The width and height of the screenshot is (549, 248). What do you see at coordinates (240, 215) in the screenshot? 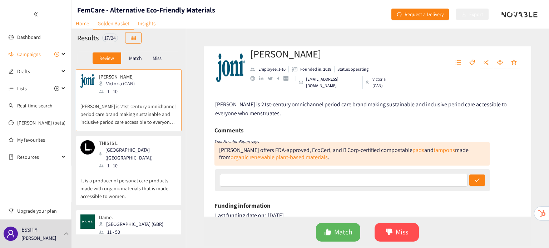
I see `span: Last funding date on:` at bounding box center [240, 215].